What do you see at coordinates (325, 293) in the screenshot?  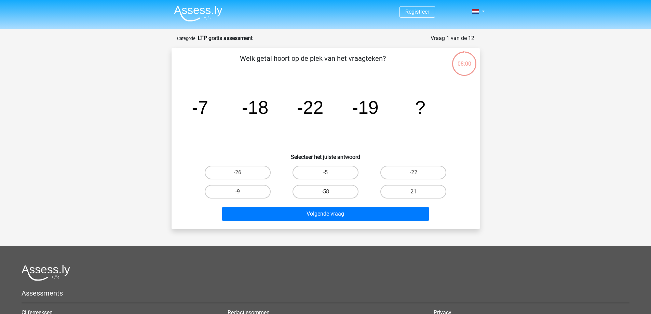 I see `h5: Assessments` at bounding box center [325, 293].